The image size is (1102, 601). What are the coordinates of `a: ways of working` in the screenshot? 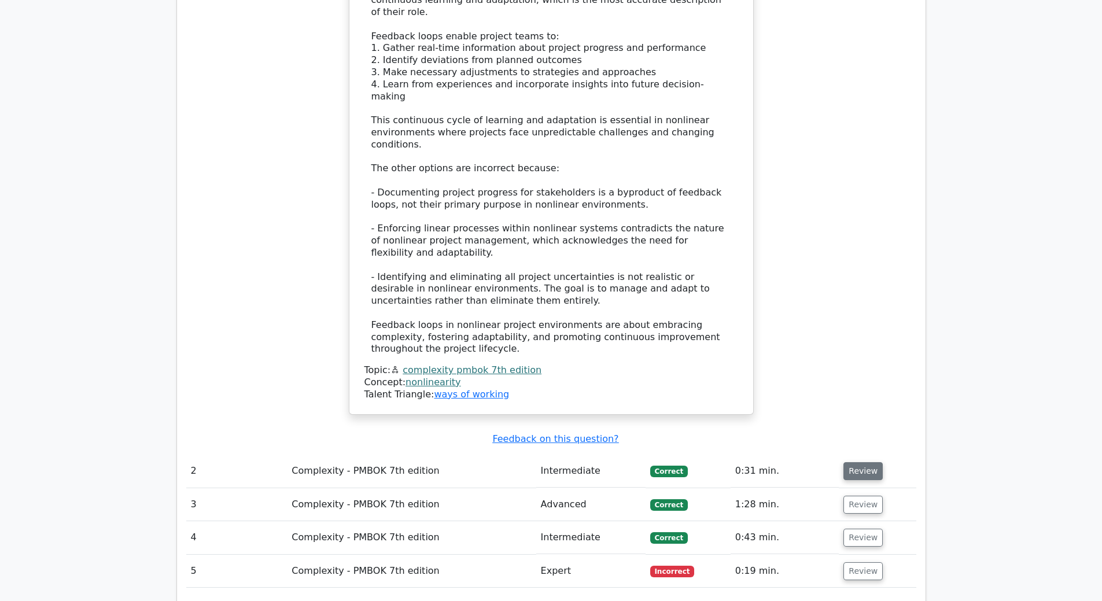 It's located at (471, 394).